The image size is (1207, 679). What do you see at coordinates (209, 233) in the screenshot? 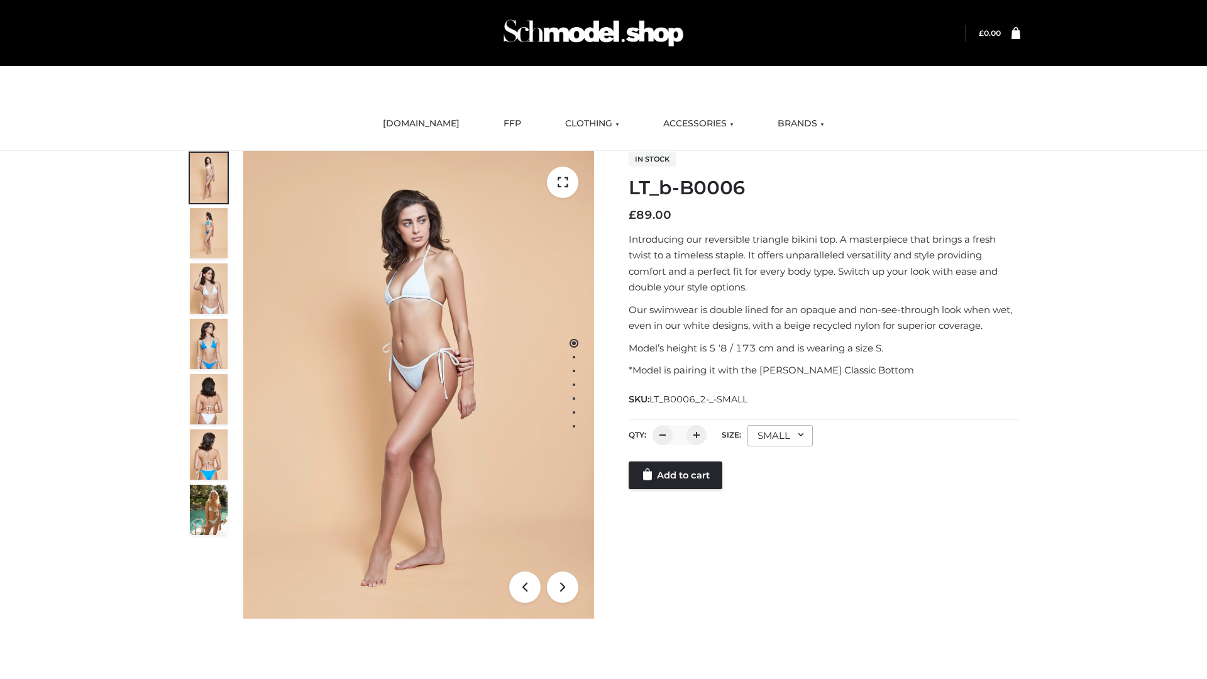
I see `img: ArielClassicBikiniTop_CloudNine_AzureSky_OW114ECO_2-scaled.jpg` at bounding box center [209, 233].